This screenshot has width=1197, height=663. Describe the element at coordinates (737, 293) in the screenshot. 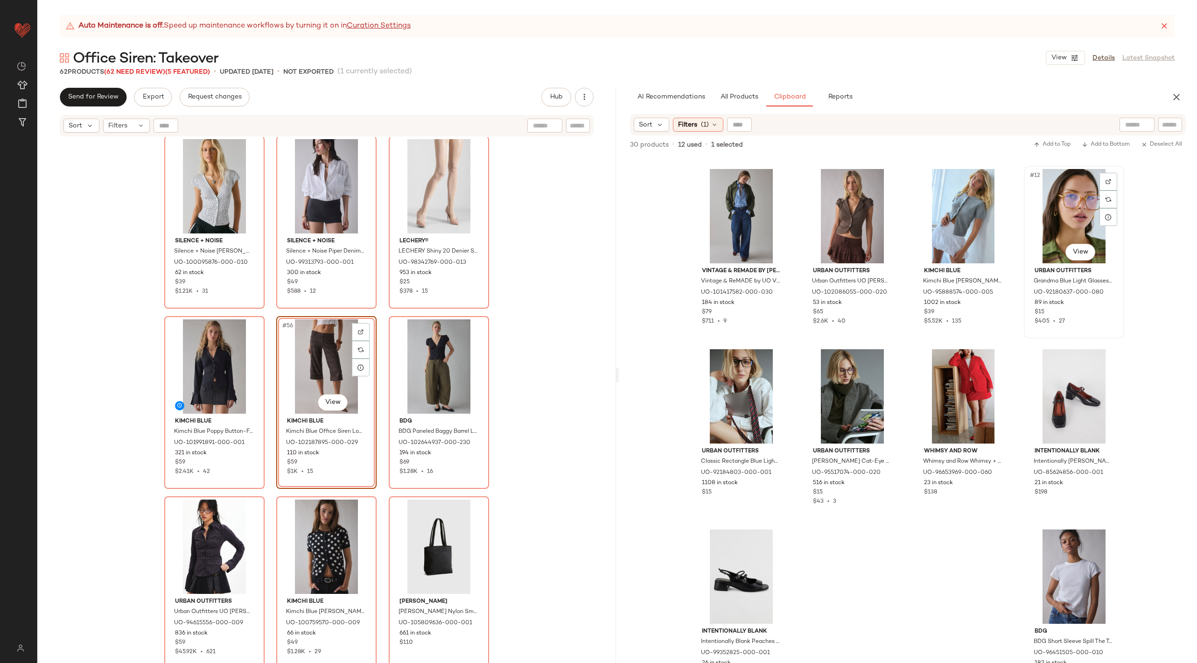

I see `span: UO-101417582-000-030` at that location.